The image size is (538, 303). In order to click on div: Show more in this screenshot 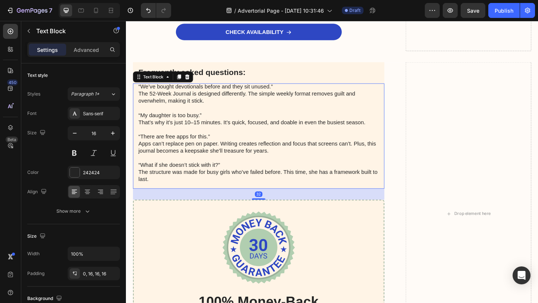, I will do `click(74, 211)`.